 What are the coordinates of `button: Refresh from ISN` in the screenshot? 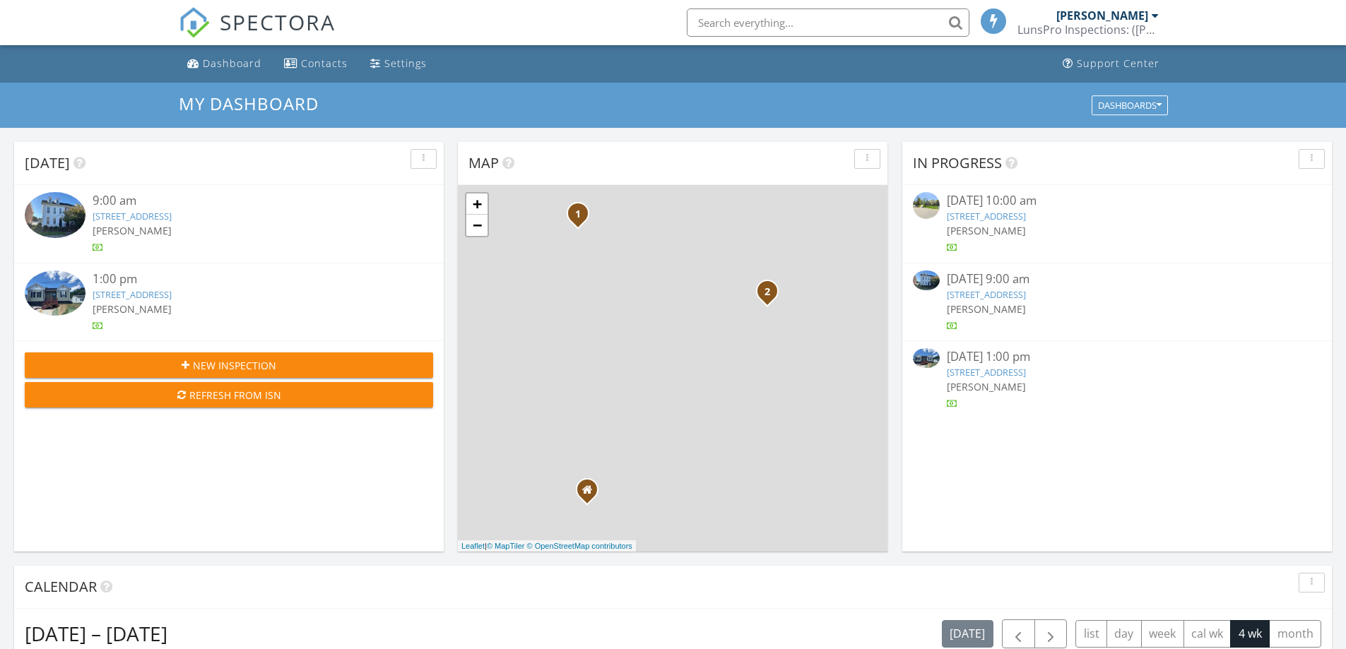 It's located at (229, 395).